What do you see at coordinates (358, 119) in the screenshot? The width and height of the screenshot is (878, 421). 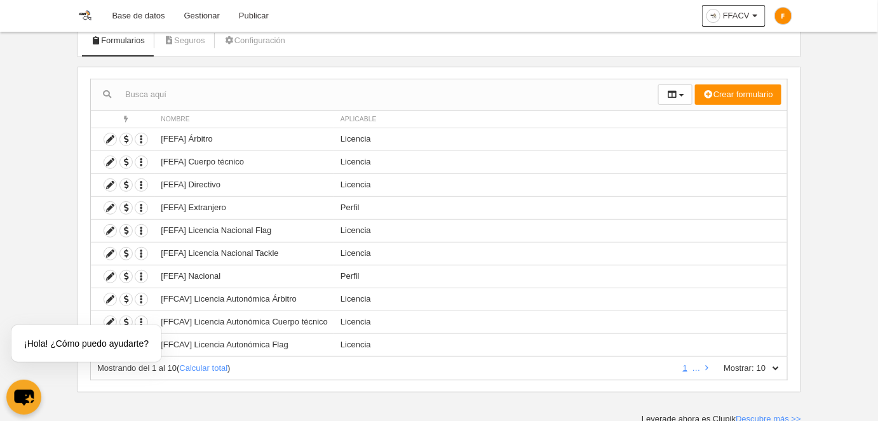 I see `span: Aplicable` at bounding box center [358, 119].